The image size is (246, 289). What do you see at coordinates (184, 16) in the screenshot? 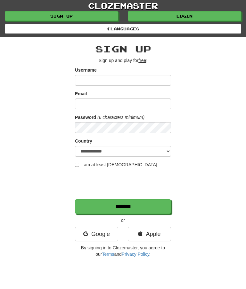
I see `a: Login` at bounding box center [184, 16].